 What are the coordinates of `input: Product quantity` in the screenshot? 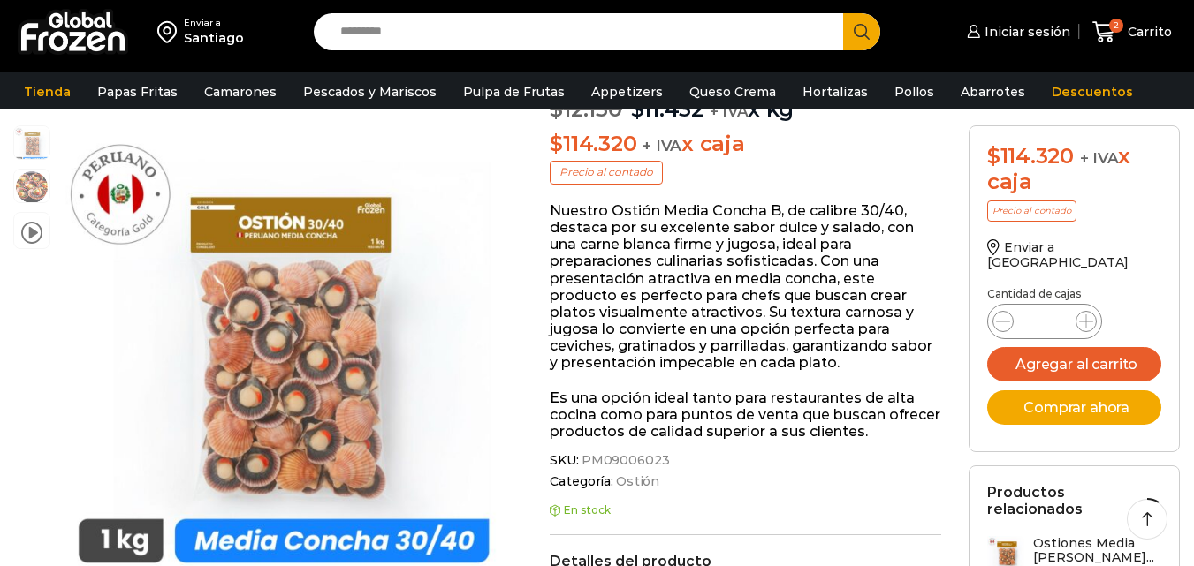 It's located at (1044, 322).